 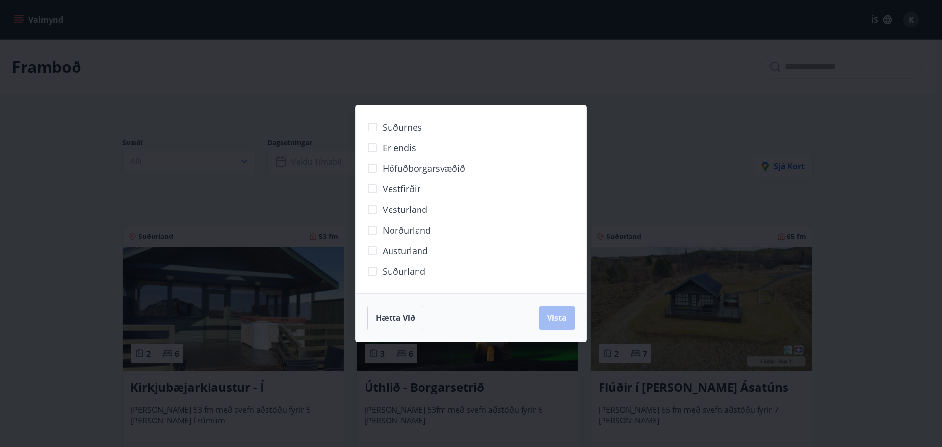 What do you see at coordinates (402, 127) in the screenshot?
I see `span: Suðurnes` at bounding box center [402, 127].